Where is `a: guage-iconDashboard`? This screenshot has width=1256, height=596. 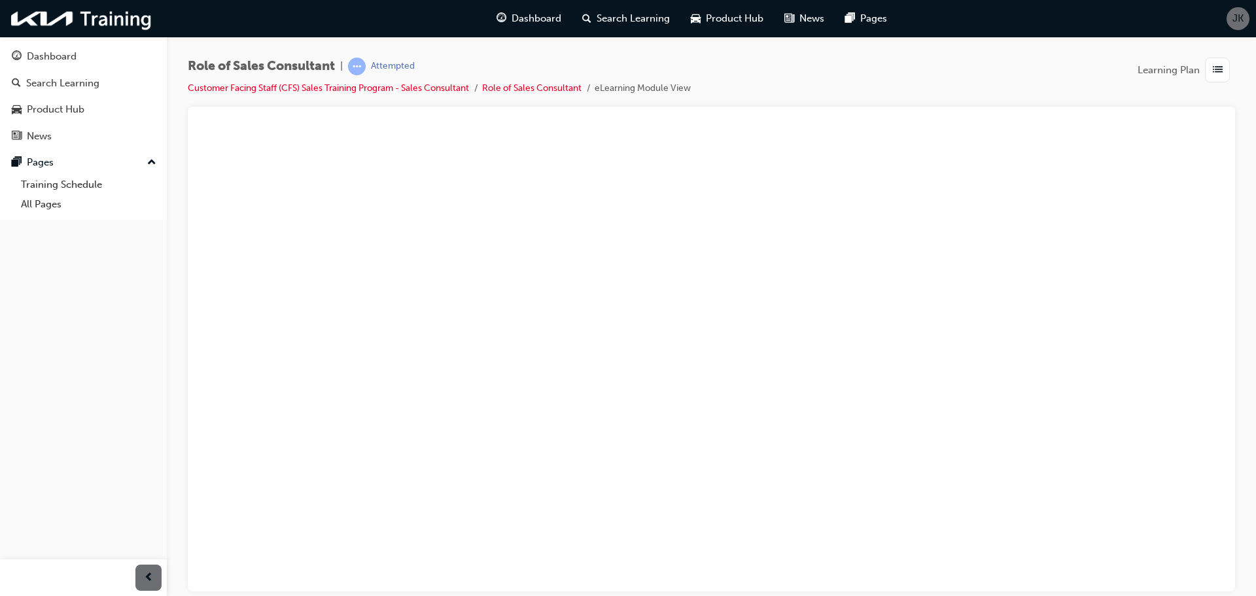 a: guage-iconDashboard is located at coordinates (529, 18).